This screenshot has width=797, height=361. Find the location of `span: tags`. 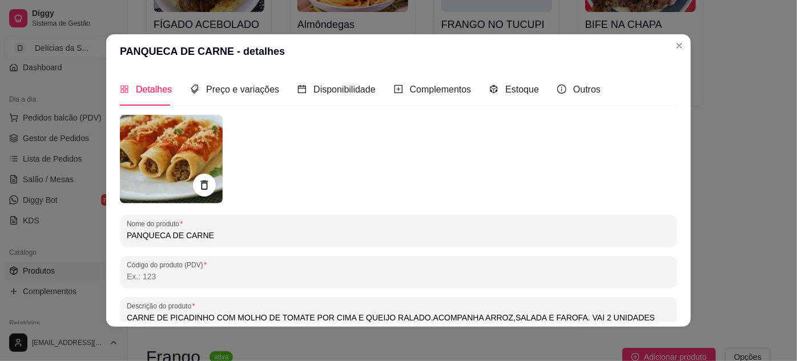

span: tags is located at coordinates (195, 89).